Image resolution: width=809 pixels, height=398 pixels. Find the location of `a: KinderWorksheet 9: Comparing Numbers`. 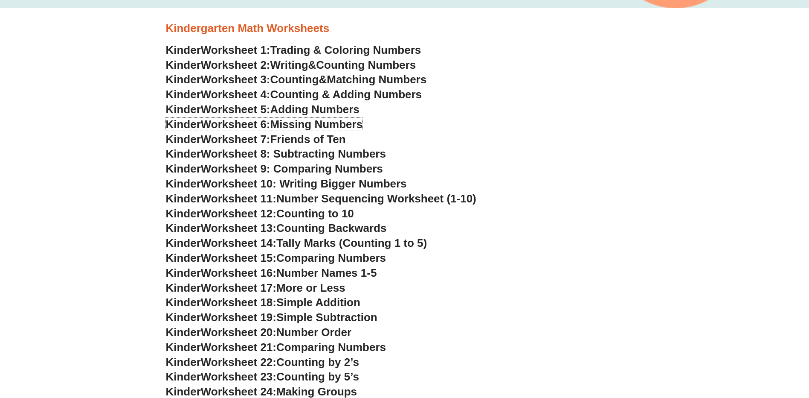

a: KinderWorksheet 9: Comparing Numbers is located at coordinates (274, 168).